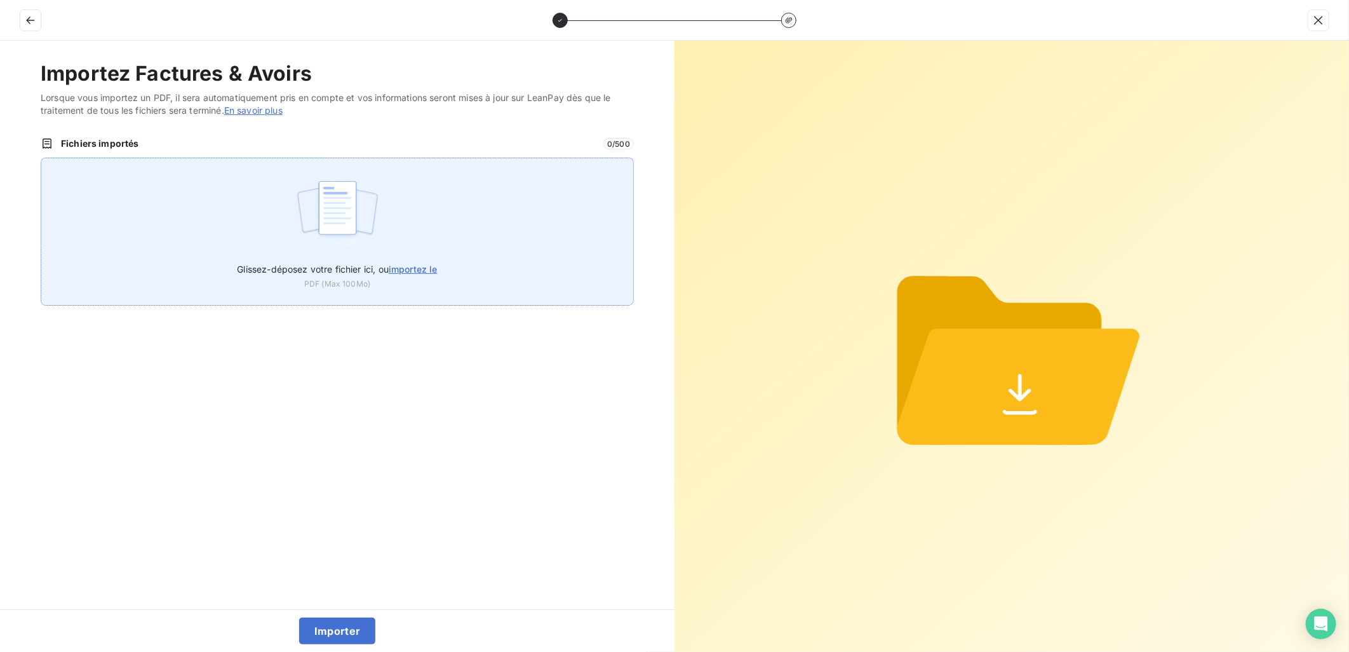 The width and height of the screenshot is (1349, 652). What do you see at coordinates (337, 104) in the screenshot?
I see `span: Lorsque vous importez un PDF, il sera automatiquement pris en compte et vos informations seront m...` at bounding box center [337, 104].